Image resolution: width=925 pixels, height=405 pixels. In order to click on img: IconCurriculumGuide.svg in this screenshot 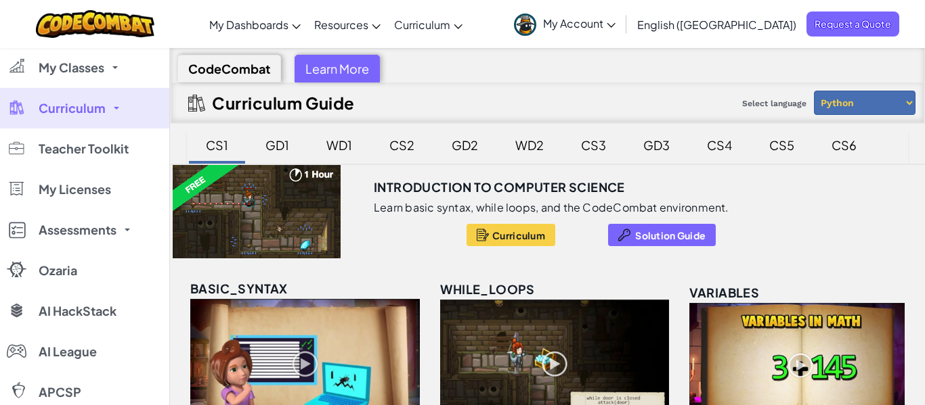, I will do `click(196, 103)`.